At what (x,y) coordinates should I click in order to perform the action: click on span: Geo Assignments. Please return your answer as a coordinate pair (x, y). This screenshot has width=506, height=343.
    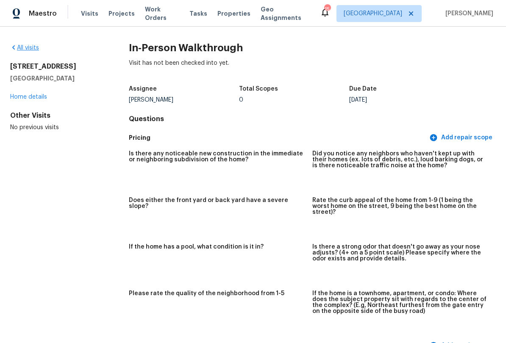
    Looking at the image, I should click on (285, 14).